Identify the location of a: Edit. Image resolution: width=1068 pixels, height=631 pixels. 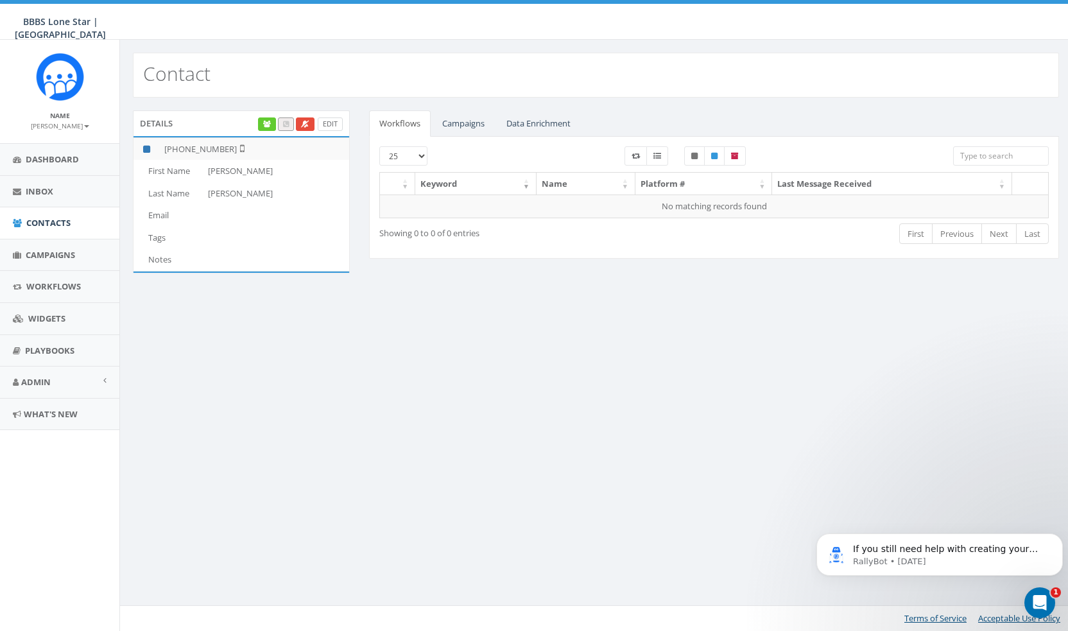
(330, 124).